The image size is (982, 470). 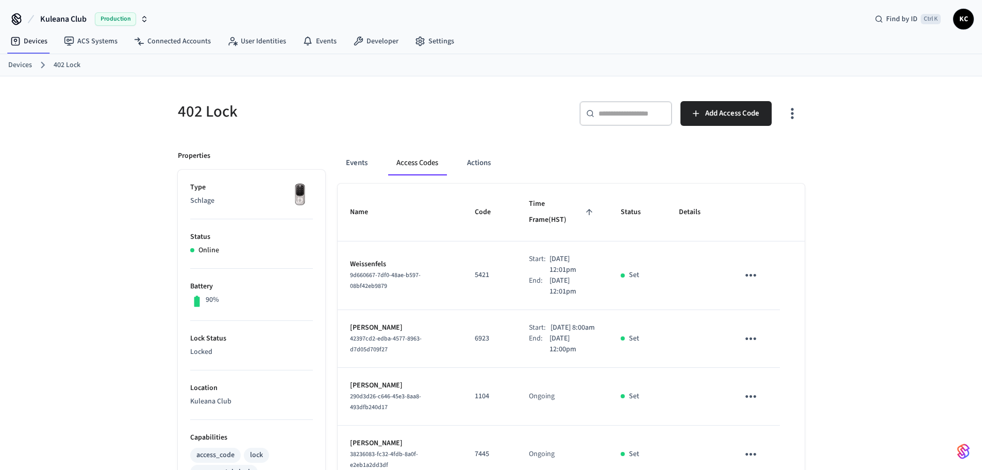 What do you see at coordinates (902, 19) in the screenshot?
I see `span: Find by ID` at bounding box center [902, 19].